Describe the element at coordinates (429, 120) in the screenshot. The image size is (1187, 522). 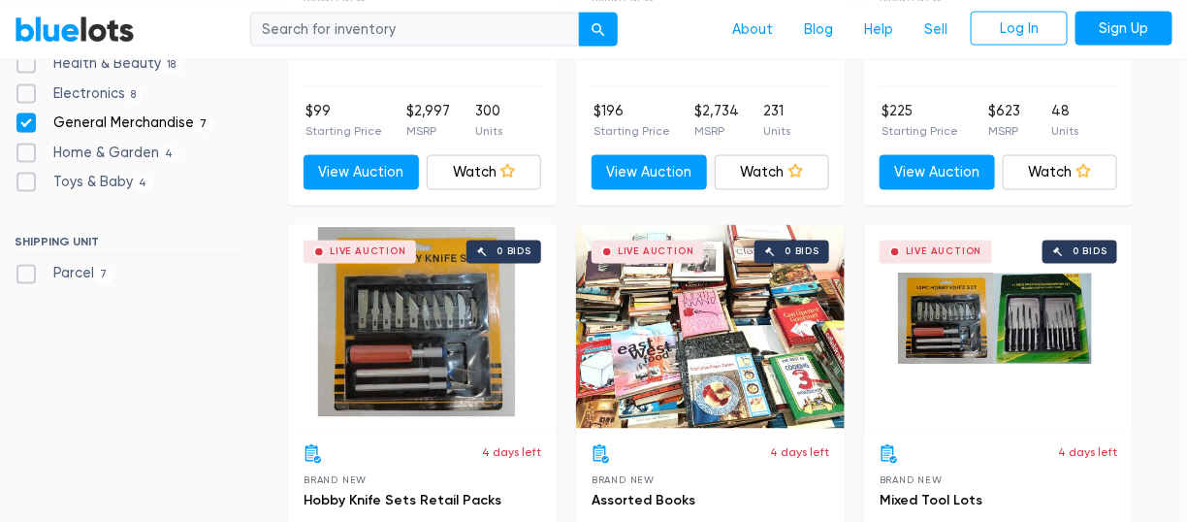
I see `li: $2,997` at that location.